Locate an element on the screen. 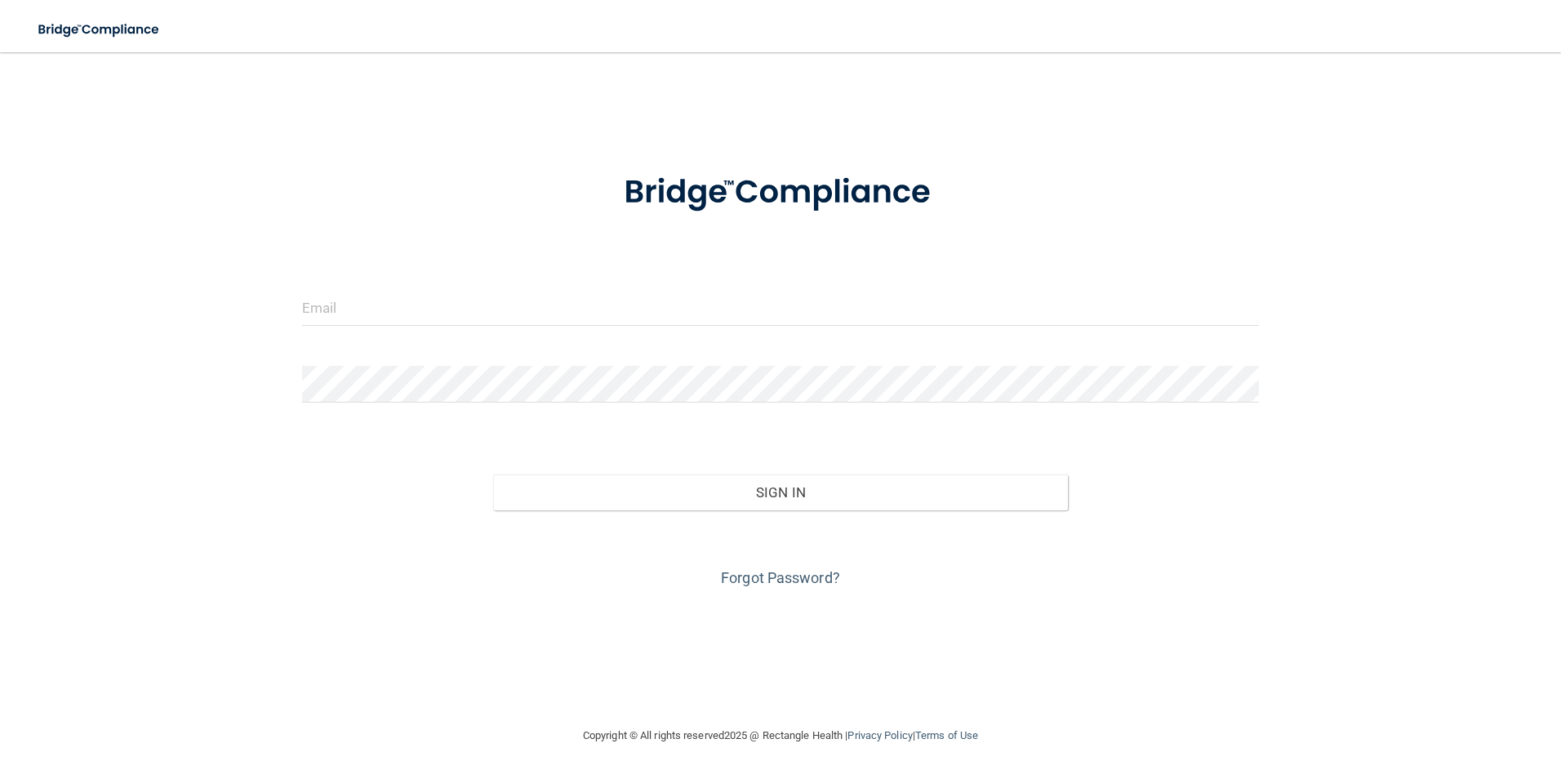 This screenshot has width=1561, height=779. button: Sign In is located at coordinates (781, 492).